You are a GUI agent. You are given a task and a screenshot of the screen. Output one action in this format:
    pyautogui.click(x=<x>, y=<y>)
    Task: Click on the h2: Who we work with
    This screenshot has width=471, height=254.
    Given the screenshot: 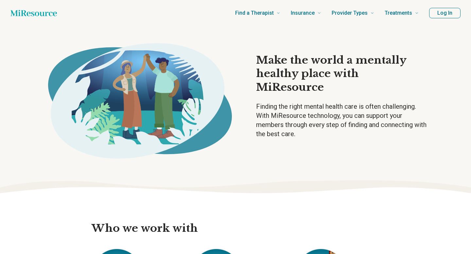 What is the action you would take?
    pyautogui.click(x=235, y=229)
    